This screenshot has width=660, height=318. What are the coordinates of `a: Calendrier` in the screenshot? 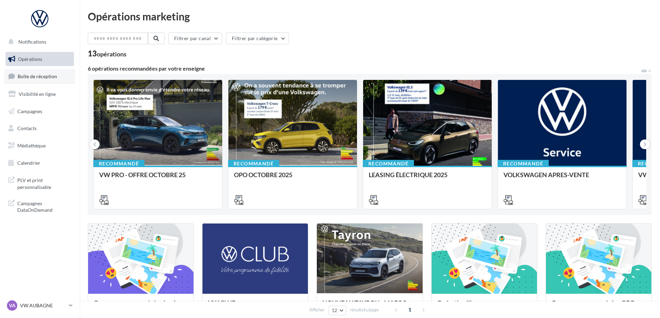 It's located at (40, 163).